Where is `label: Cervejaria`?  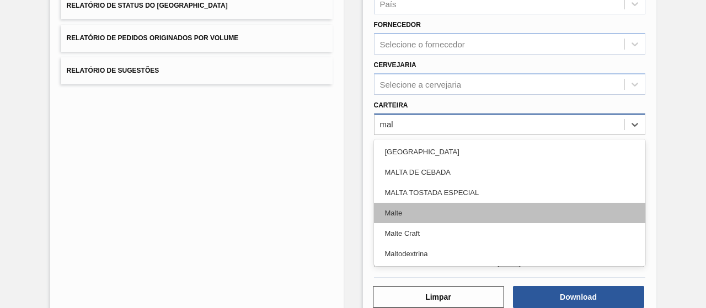
label: Cervejaria is located at coordinates (395, 65).